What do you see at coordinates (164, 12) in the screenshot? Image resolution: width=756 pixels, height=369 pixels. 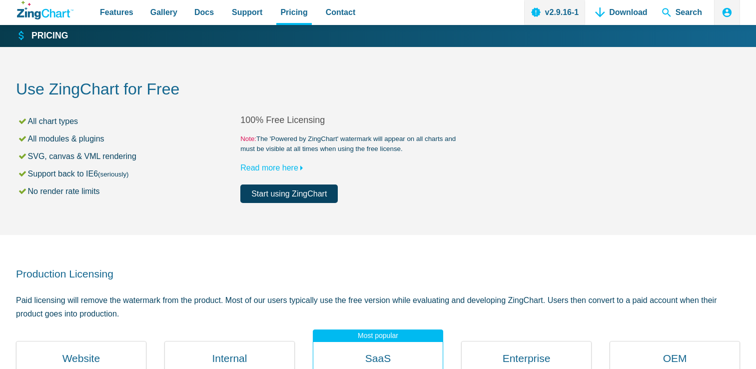 I see `span: Gallery` at bounding box center [164, 12].